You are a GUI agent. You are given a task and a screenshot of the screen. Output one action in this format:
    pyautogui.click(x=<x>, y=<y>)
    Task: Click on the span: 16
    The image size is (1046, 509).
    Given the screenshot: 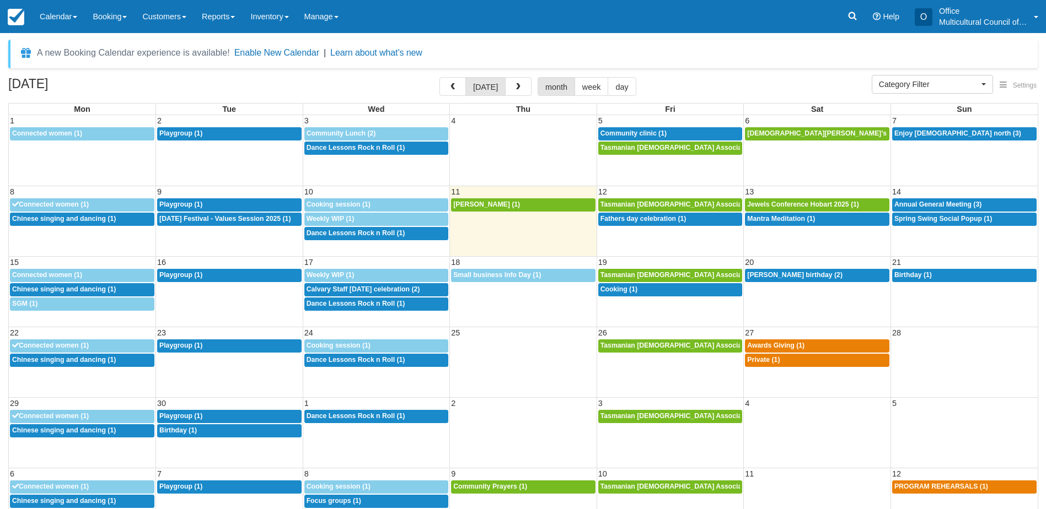 What is the action you would take?
    pyautogui.click(x=161, y=262)
    